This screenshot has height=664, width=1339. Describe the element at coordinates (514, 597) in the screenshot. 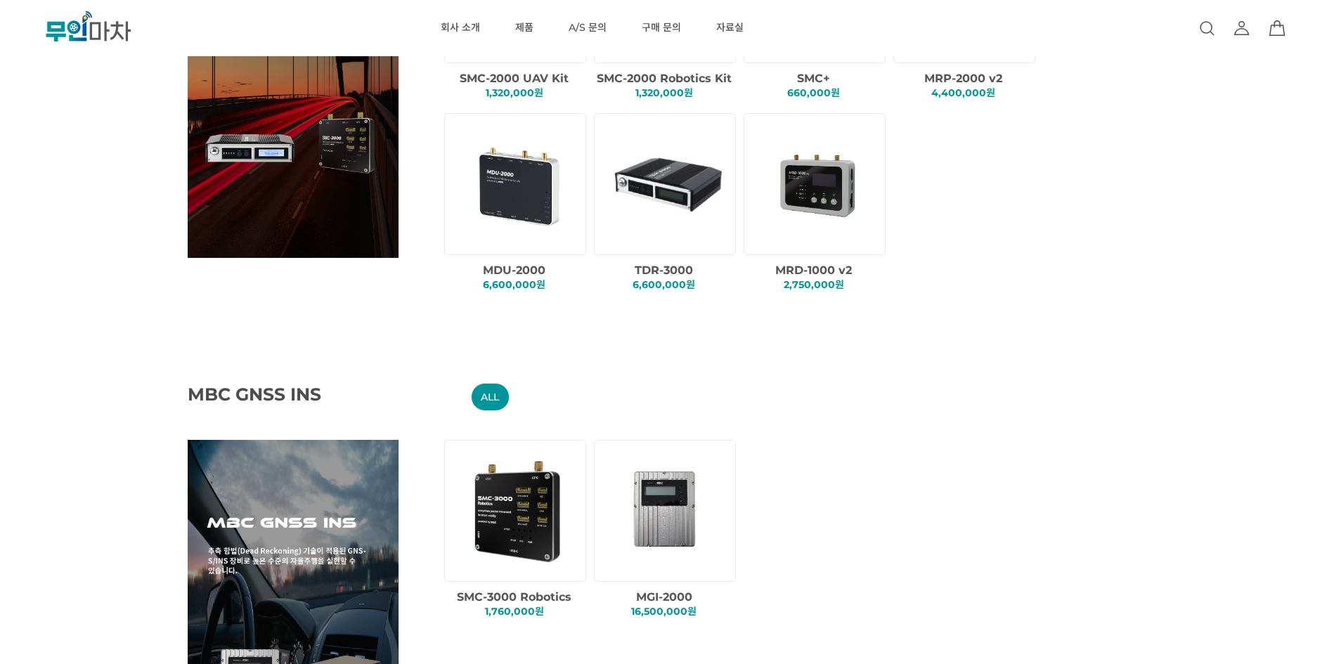

I see `span: SMC-3000 Robotics` at that location.